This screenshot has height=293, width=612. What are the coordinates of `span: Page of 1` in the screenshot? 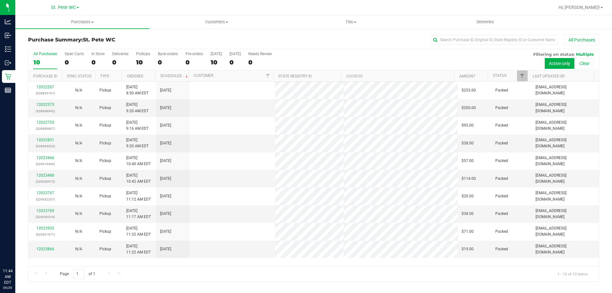 It's located at (77, 274).